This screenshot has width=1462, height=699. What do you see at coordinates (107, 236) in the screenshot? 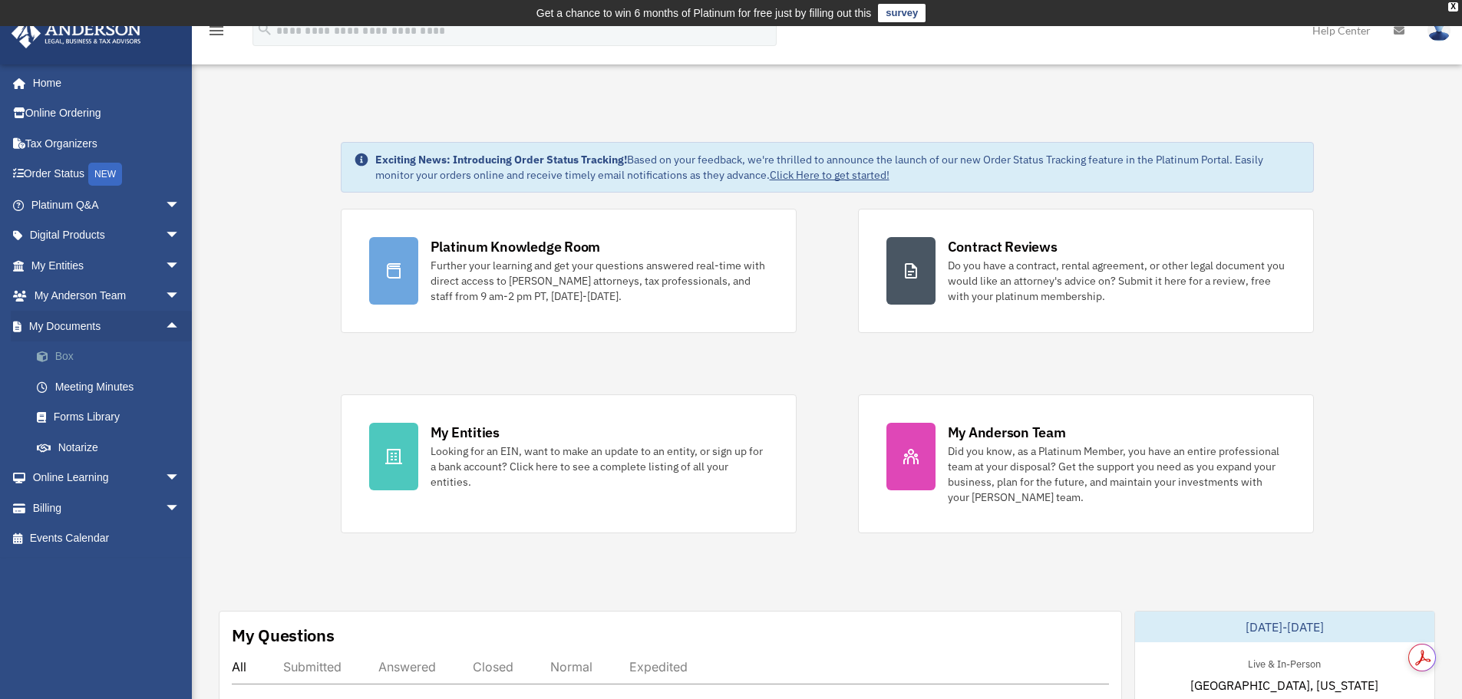
I see `a: Digital Productsarrow_drop_down` at bounding box center [107, 236].